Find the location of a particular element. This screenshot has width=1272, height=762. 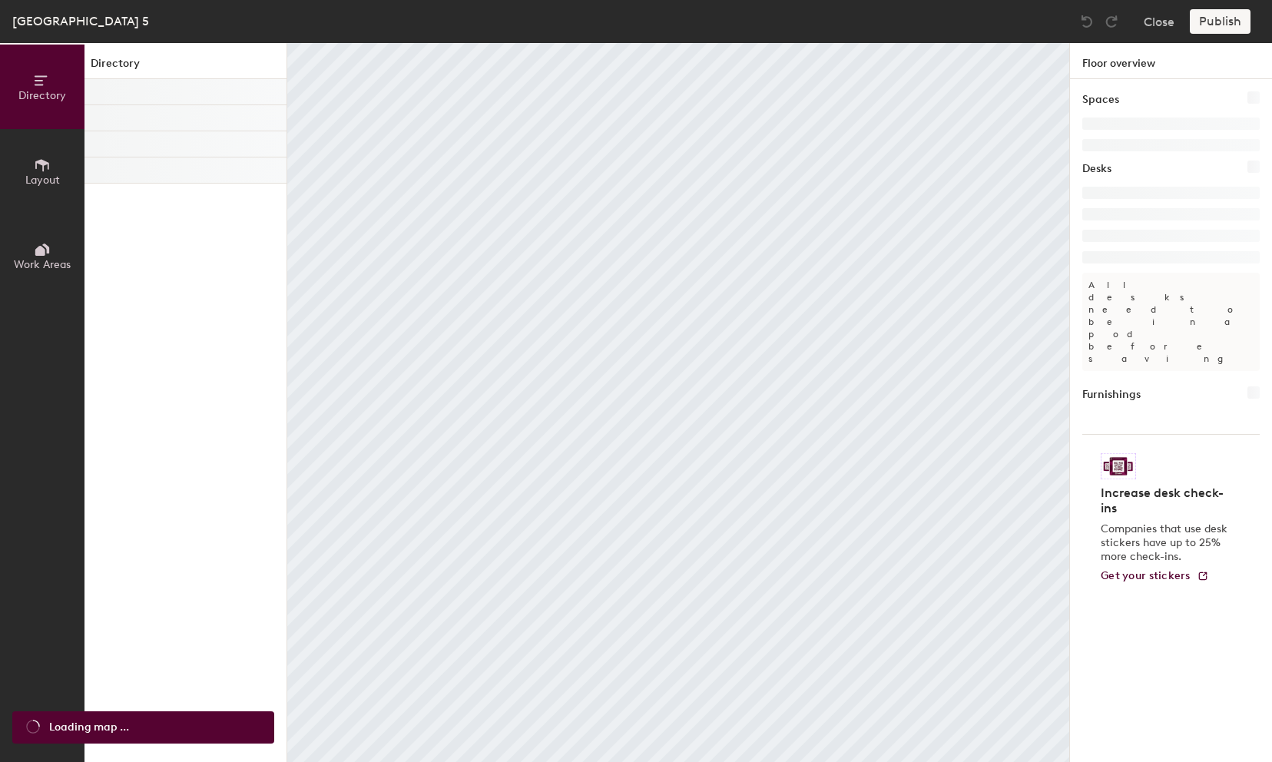

img: Redo is located at coordinates (1112, 22).